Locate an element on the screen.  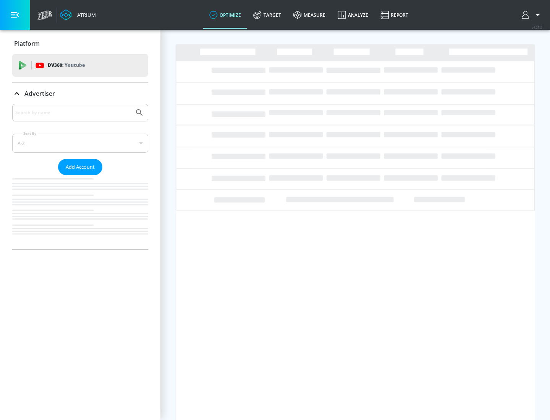
nav: list of Advertiser is located at coordinates (80, 213).